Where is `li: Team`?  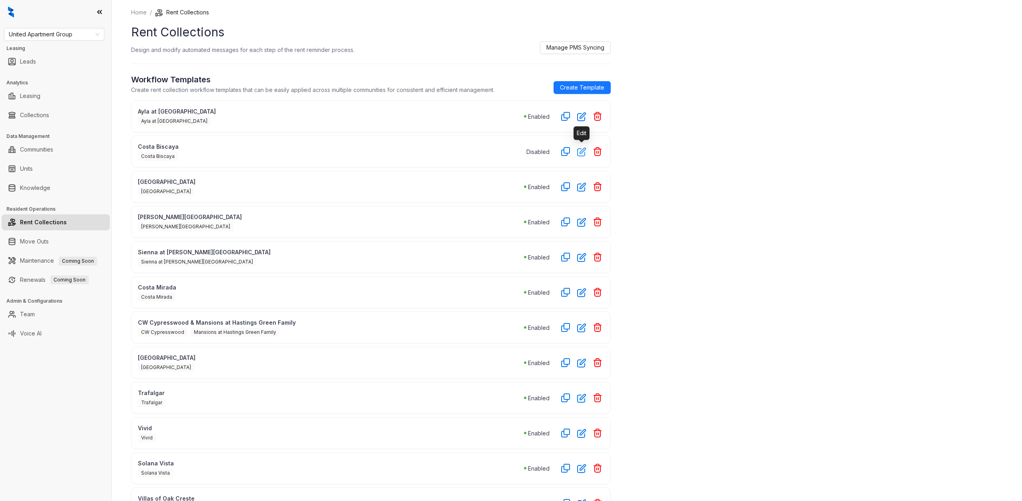
li: Team is located at coordinates (56, 314).